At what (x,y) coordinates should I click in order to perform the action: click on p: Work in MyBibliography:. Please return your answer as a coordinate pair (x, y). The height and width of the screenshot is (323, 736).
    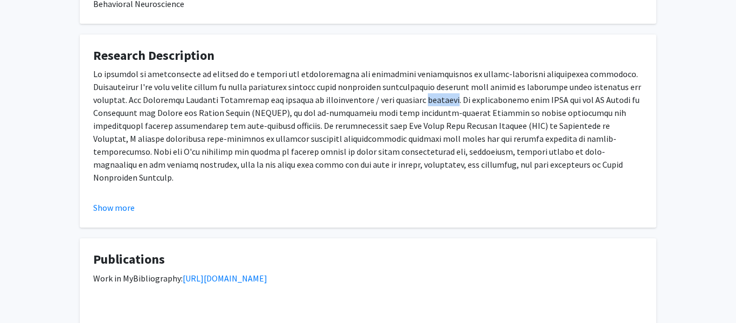
    Looking at the image, I should click on (368, 278).